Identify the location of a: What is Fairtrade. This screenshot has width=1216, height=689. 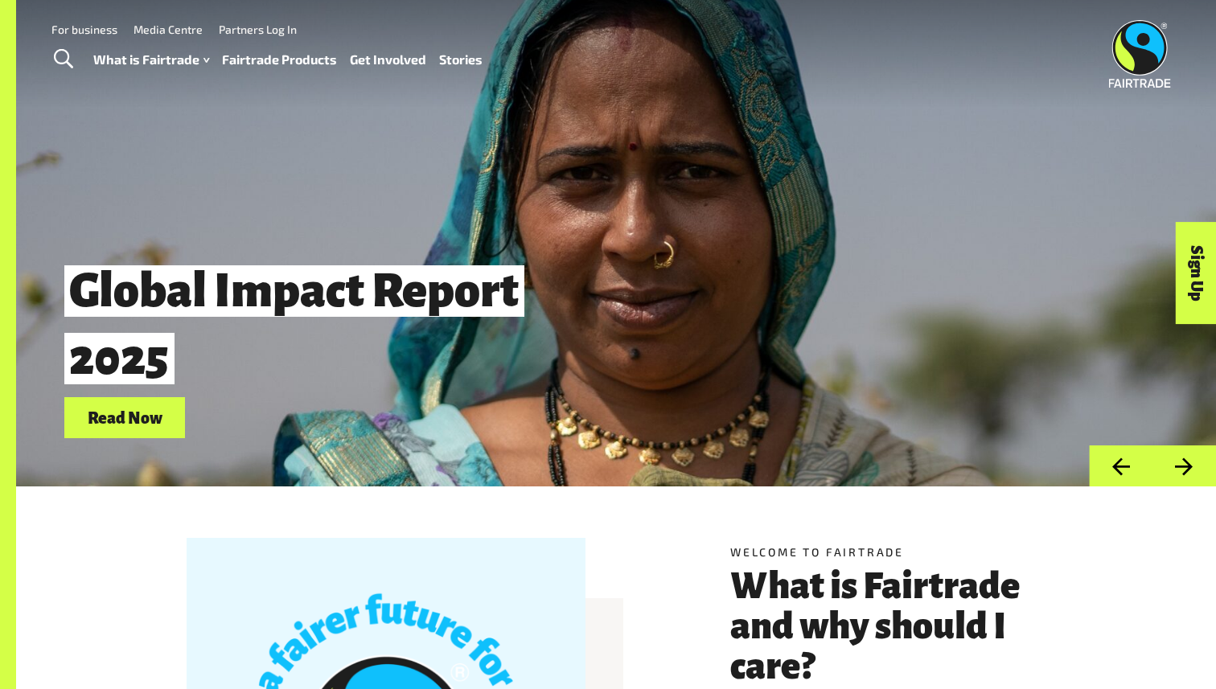
(151, 60).